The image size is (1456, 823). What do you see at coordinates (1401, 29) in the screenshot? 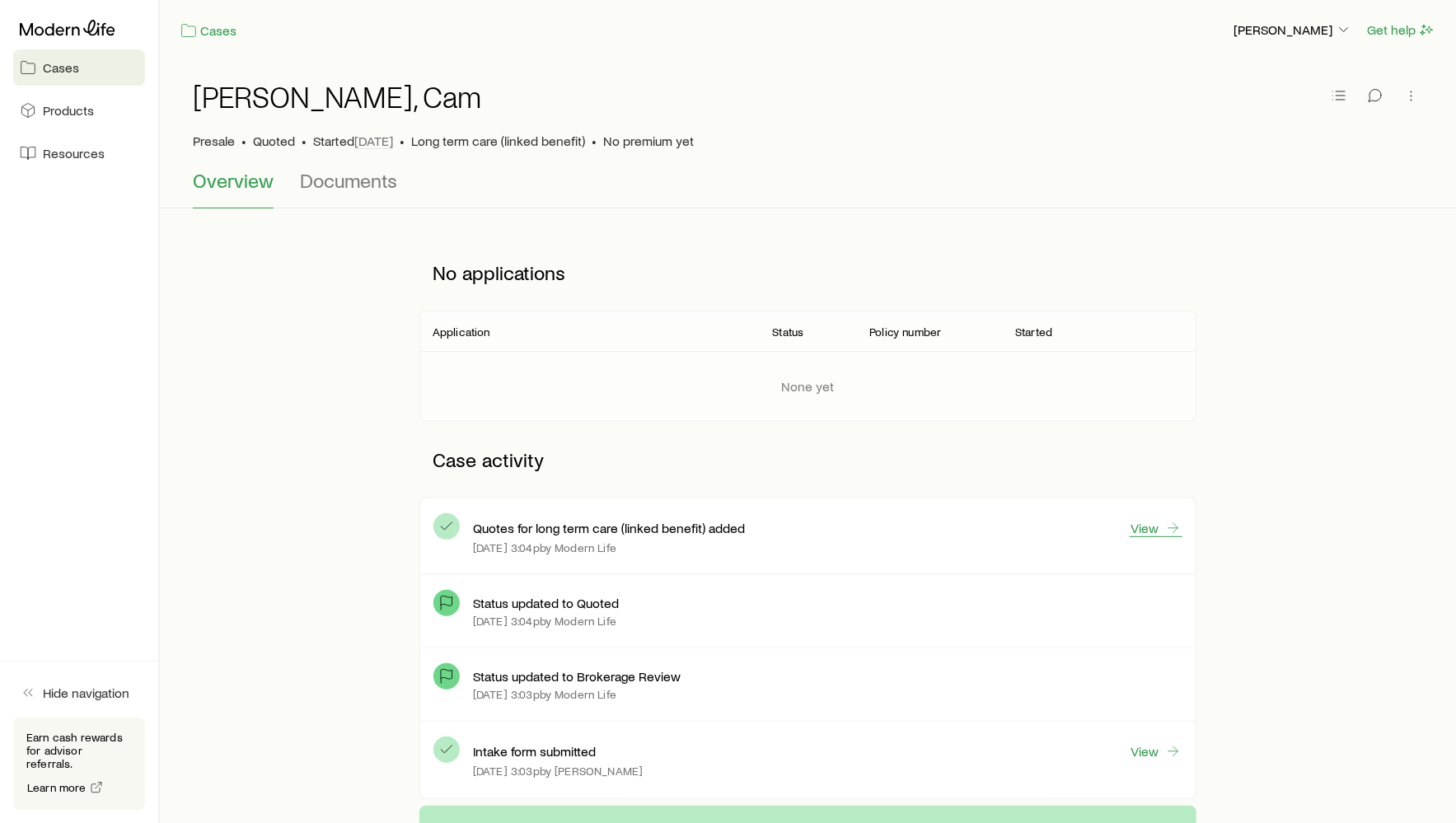
I see `button: Get help` at bounding box center [1401, 29].